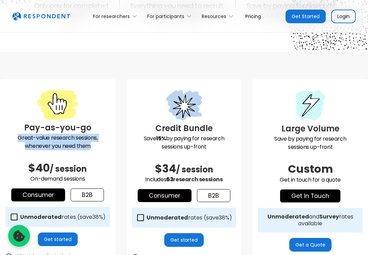 This screenshot has width=368, height=255. I want to click on span: $40, so click(39, 167).